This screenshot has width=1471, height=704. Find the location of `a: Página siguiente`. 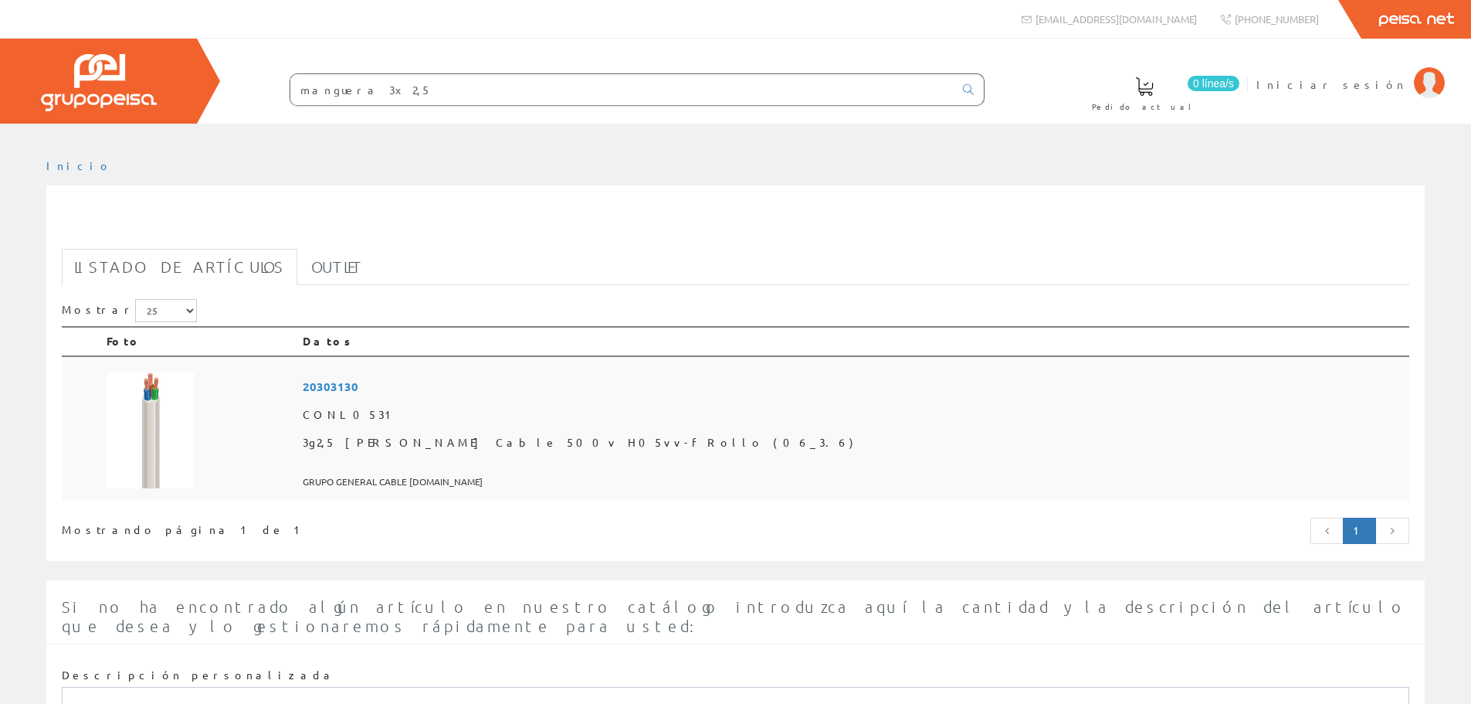

a: Página siguiente is located at coordinates (1393, 531).